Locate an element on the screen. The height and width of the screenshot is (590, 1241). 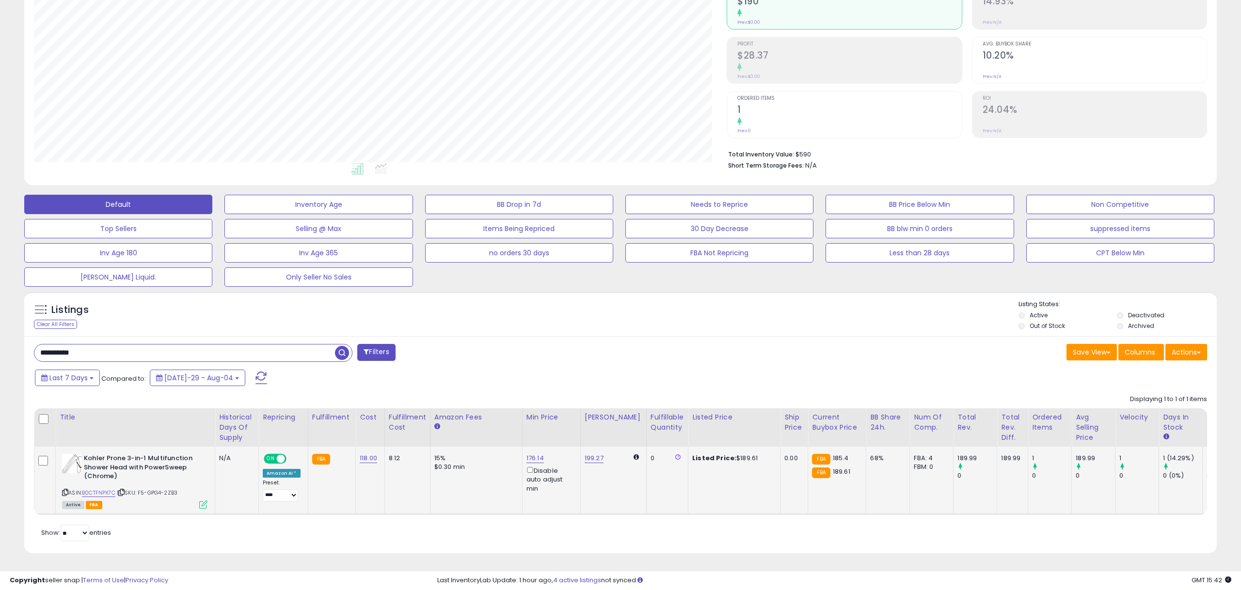
button: Non Competitive is located at coordinates (1120, 205).